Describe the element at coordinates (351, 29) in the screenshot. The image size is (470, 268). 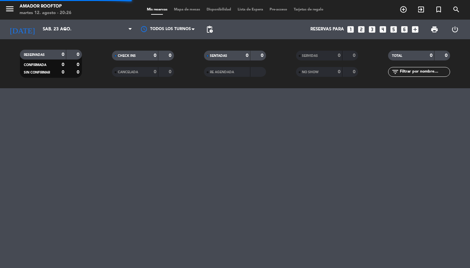
I see `i: looks_one` at that location.